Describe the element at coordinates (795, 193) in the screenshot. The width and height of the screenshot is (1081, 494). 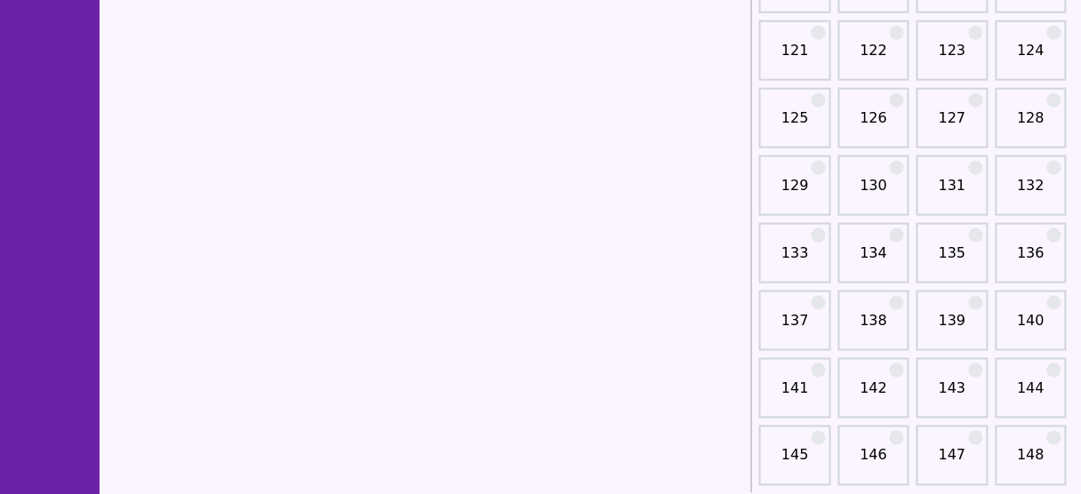
I see `a: 129` at that location.